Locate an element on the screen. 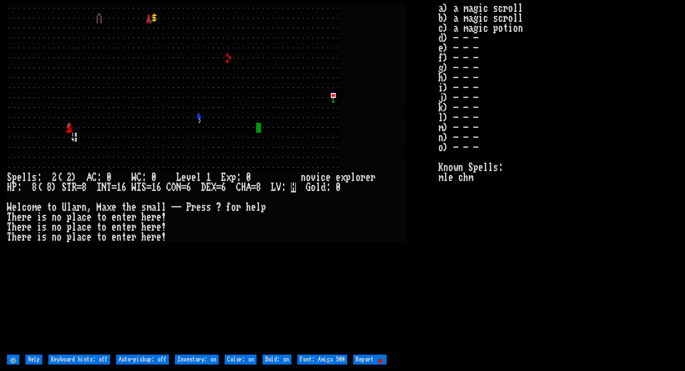 The width and height of the screenshot is (685, 371). div: U is located at coordinates (64, 208).